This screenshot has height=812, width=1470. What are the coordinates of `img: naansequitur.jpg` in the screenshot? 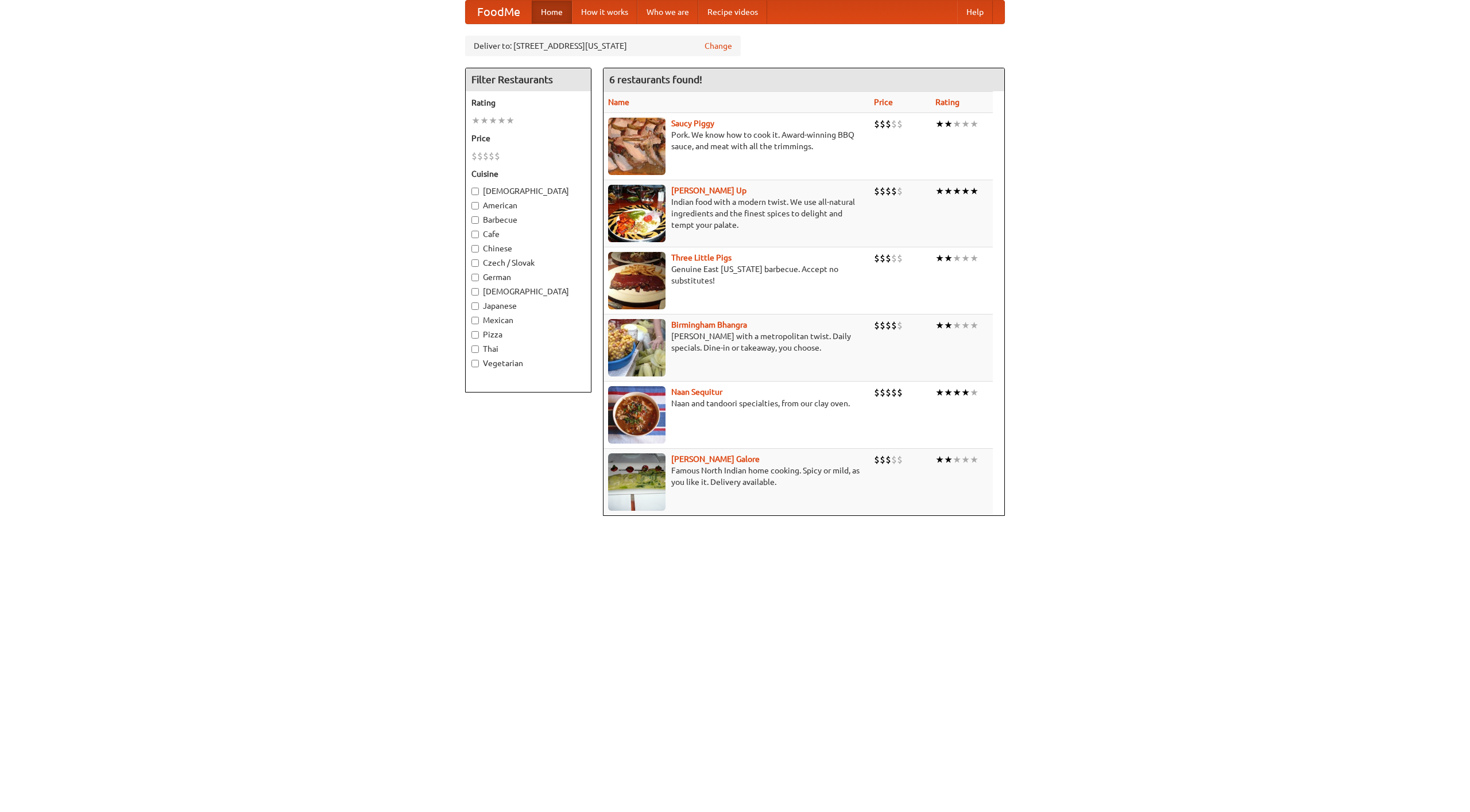 It's located at (637, 415).